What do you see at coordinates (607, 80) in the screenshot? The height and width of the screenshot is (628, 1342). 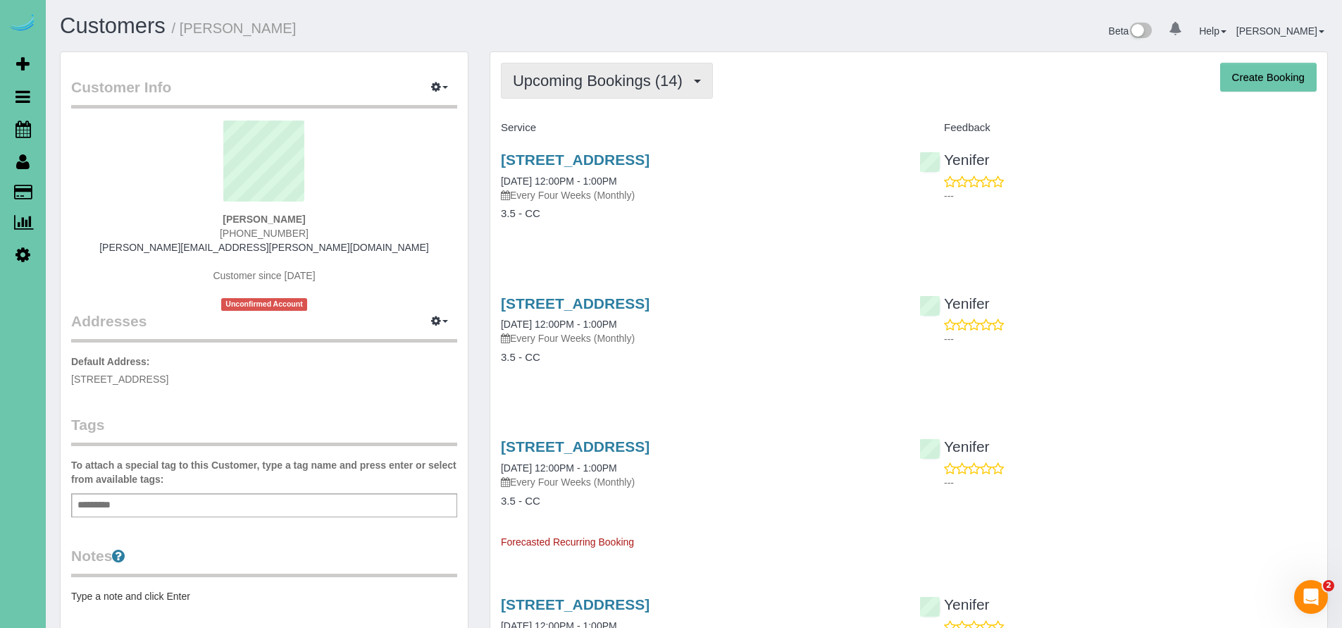 I see `button: Upcoming Bookings (14)` at bounding box center [607, 80].